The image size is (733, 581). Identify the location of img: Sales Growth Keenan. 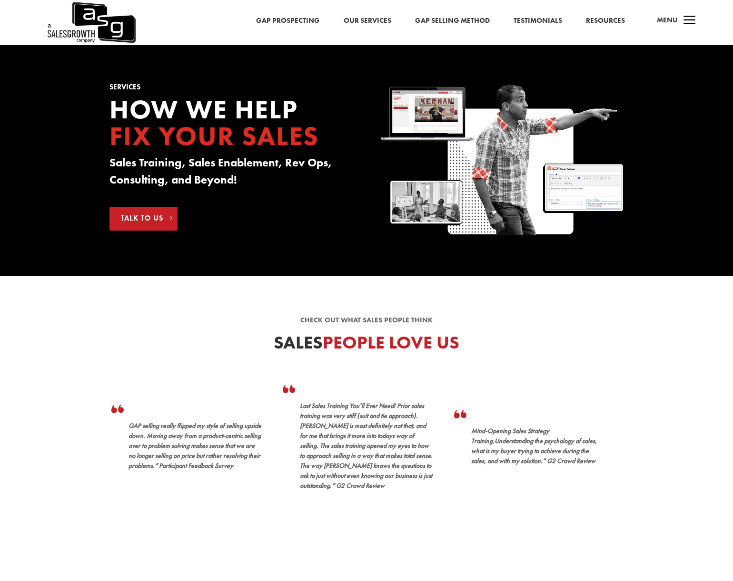
(502, 161).